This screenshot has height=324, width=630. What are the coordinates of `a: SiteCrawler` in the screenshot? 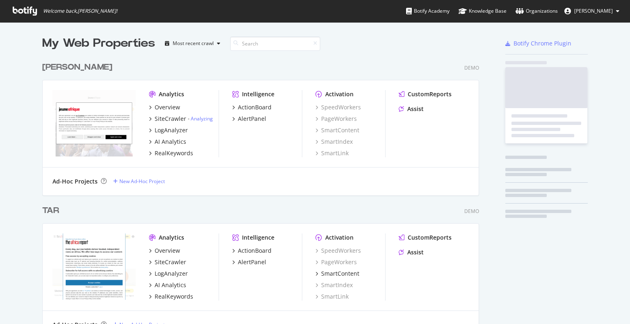 It's located at (167, 262).